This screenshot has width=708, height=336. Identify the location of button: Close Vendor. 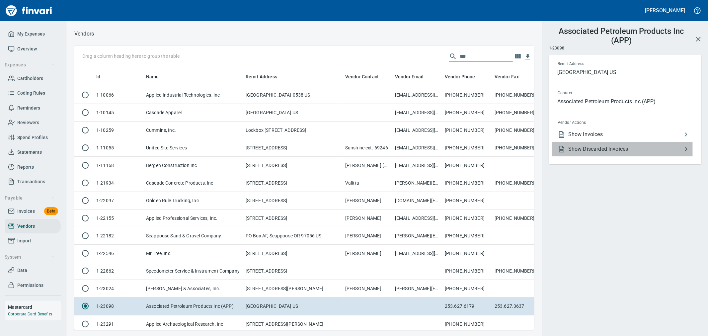
(699, 39).